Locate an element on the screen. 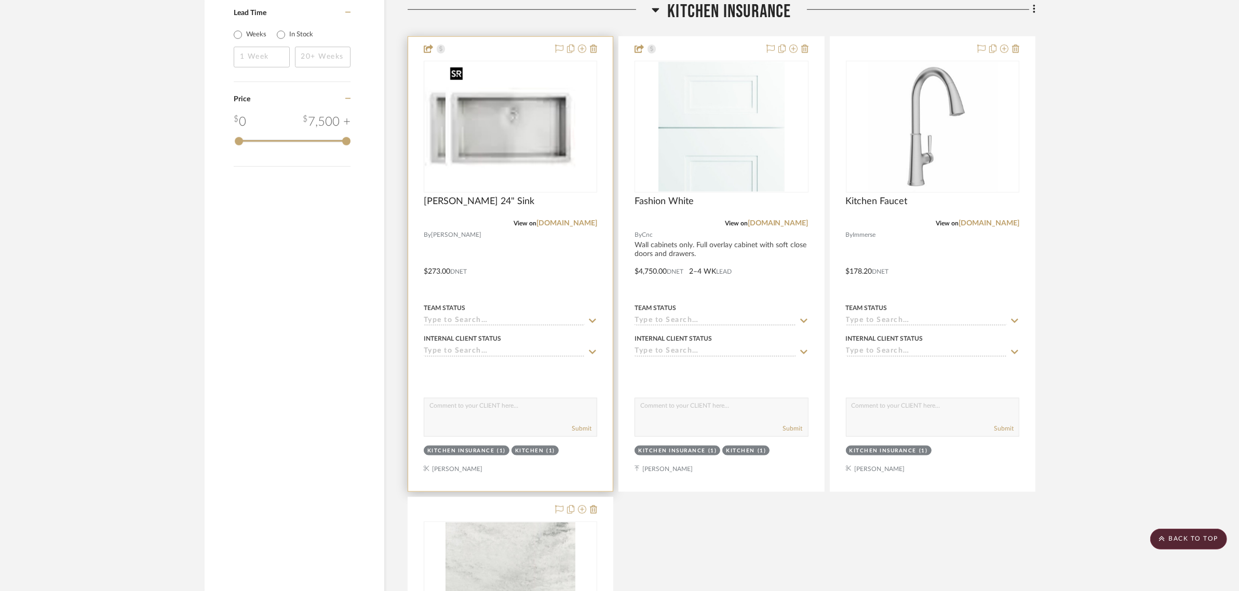 The height and width of the screenshot is (591, 1239). img: Kitchen Faucet is located at coordinates (933, 127).